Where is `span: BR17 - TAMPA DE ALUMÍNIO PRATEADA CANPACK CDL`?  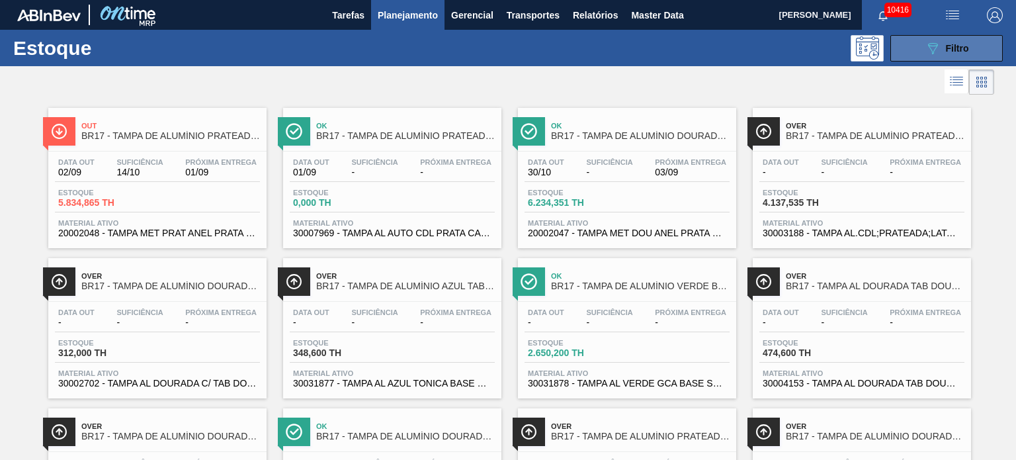
span: BR17 - TAMPA DE ALUMÍNIO PRATEADA CANPACK CDL is located at coordinates (406, 136).